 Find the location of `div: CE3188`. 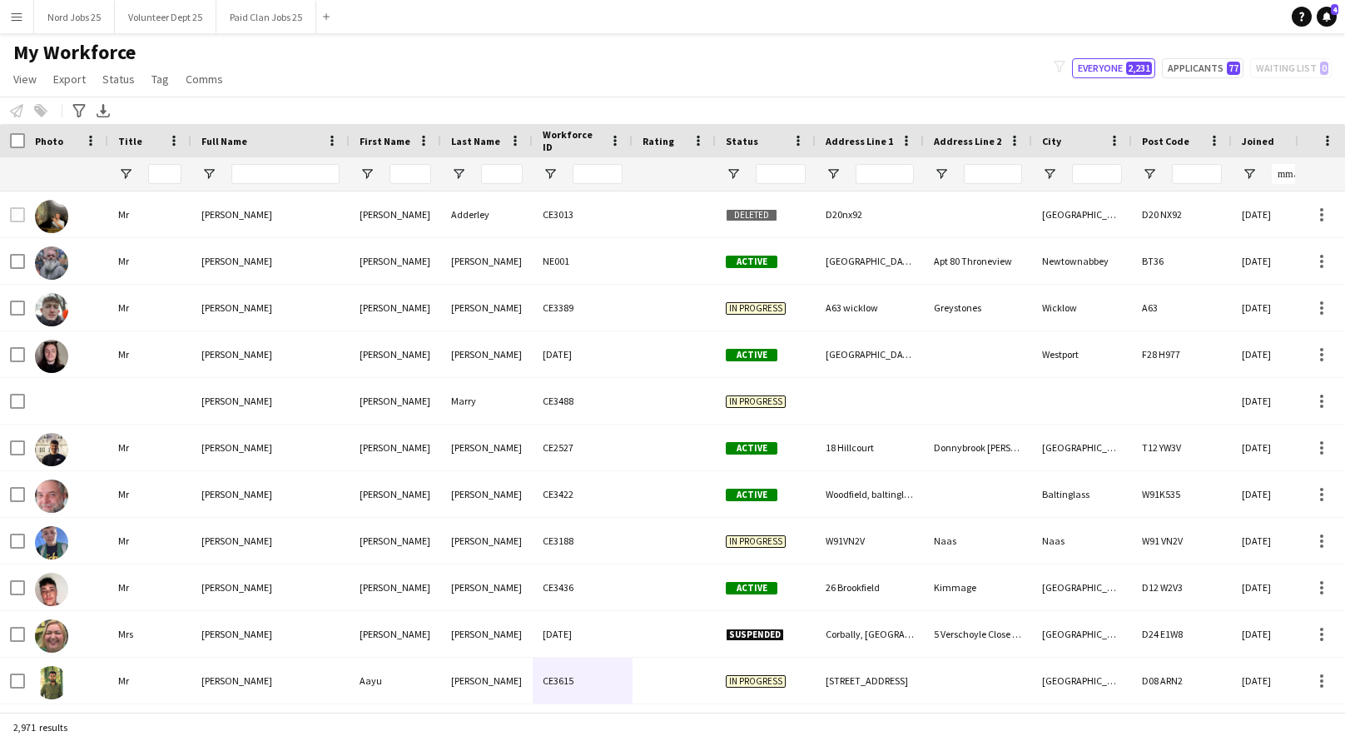

div: CE3188 is located at coordinates (583, 540).